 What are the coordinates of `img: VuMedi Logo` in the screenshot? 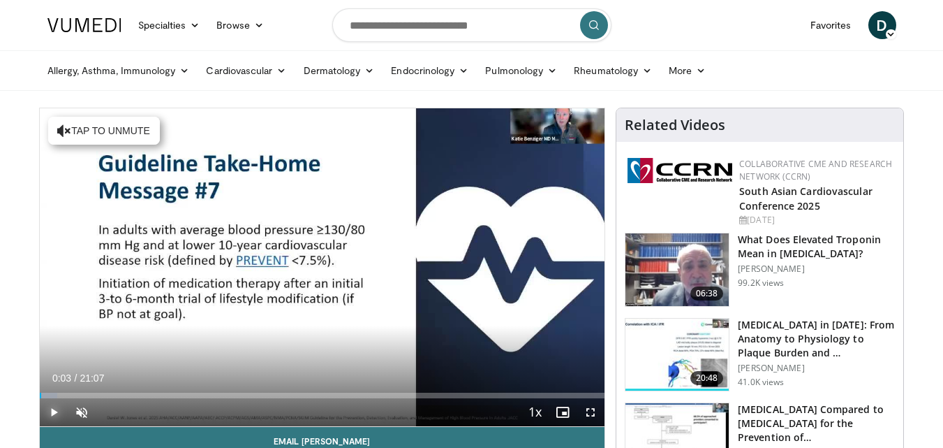 It's located at (84, 25).